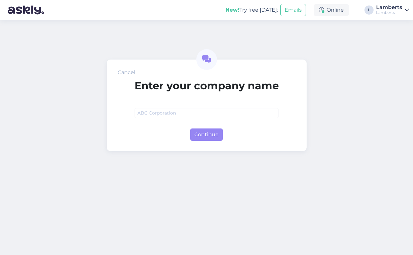 The image size is (413, 255). What do you see at coordinates (393, 10) in the screenshot?
I see `a: LambertsLamberts` at bounding box center [393, 10].